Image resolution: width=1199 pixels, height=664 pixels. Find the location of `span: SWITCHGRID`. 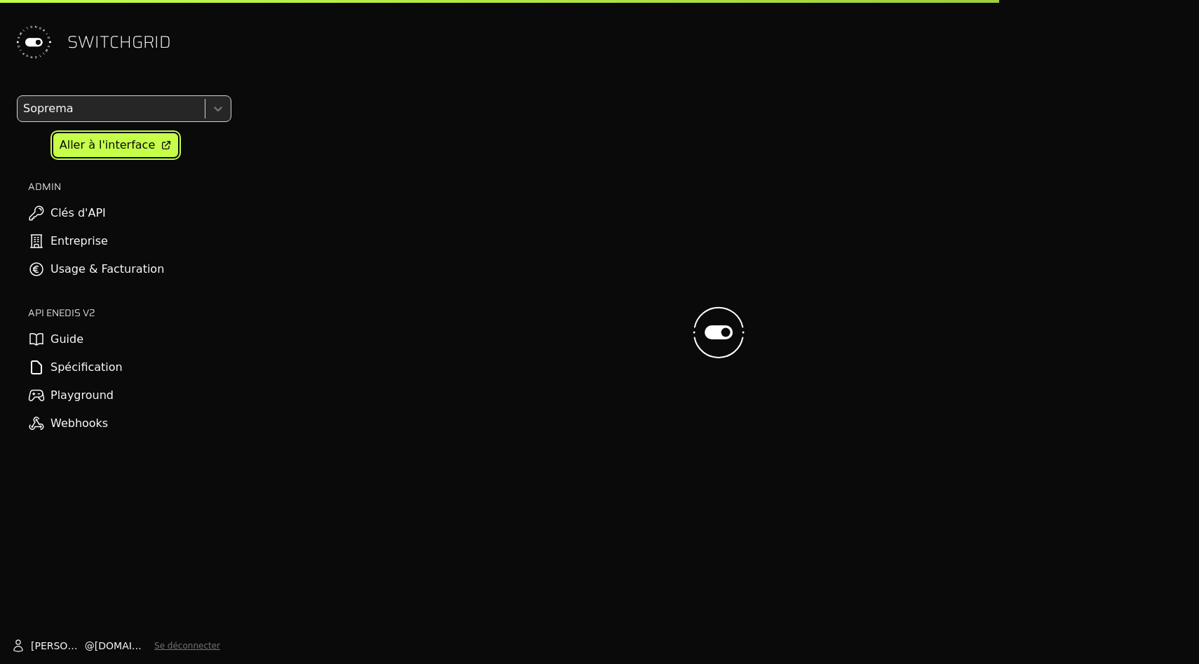

span: SWITCHGRID is located at coordinates (119, 42).